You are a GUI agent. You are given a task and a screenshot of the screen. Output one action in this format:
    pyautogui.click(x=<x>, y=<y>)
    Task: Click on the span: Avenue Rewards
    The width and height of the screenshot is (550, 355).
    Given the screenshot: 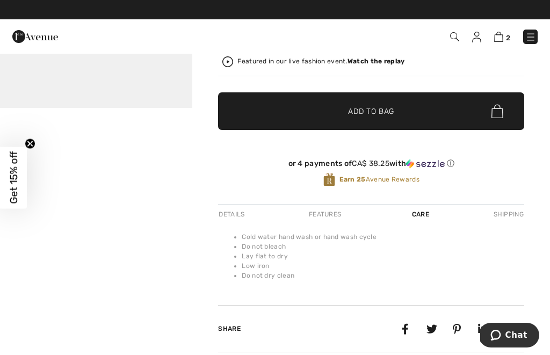 What is the action you would take?
    pyautogui.click(x=379, y=179)
    